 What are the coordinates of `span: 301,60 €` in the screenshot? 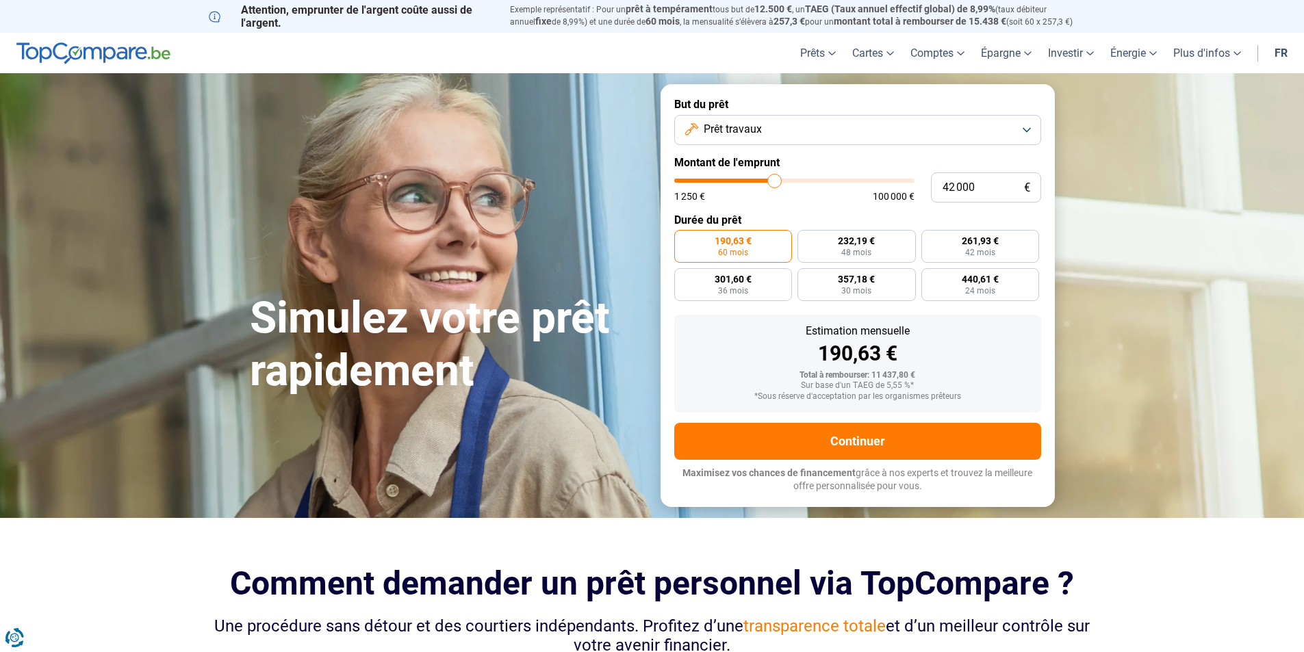 It's located at (733, 279).